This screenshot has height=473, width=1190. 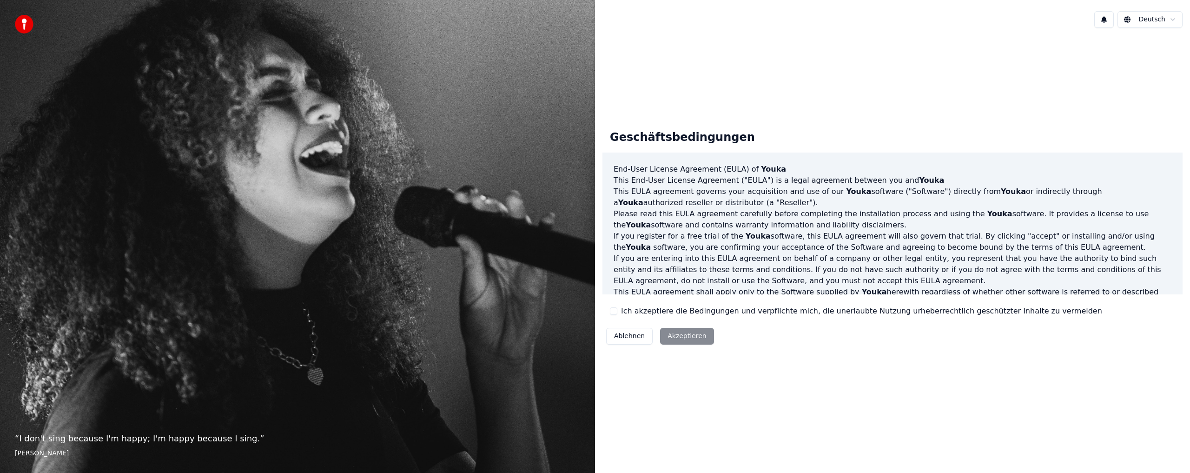 I want to click on h3: End-User License Agreement (EULA) of, so click(x=892, y=169).